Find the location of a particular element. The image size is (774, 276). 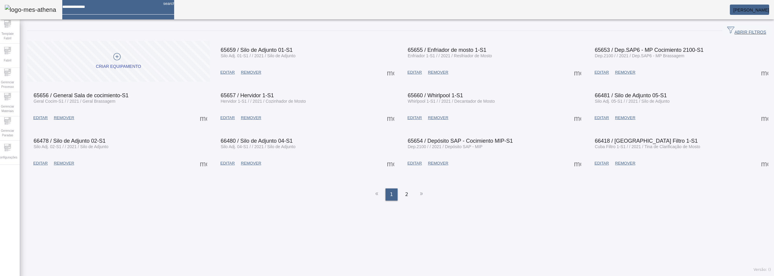

span: 65653 / Dep.SAP6 - MP Cocimiento 2100-S1 is located at coordinates (649, 50).